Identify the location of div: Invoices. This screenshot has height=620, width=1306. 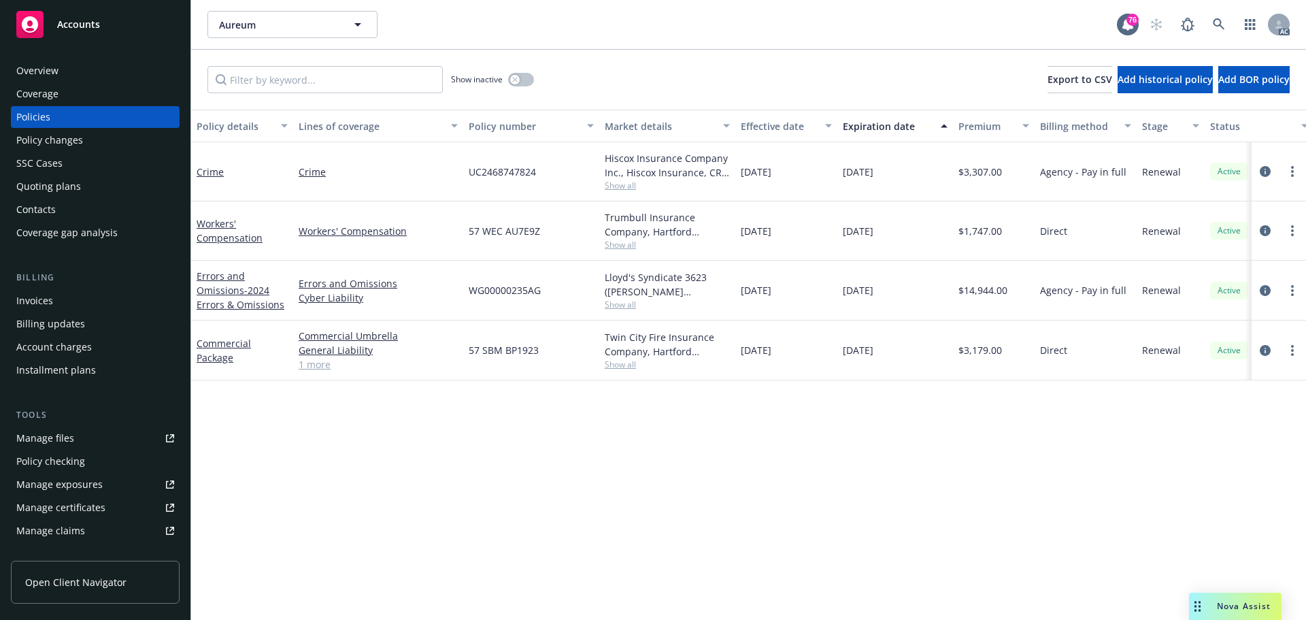
(35, 301).